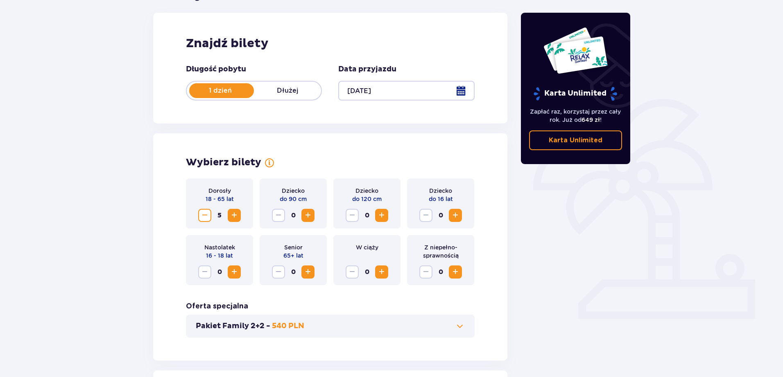  Describe the element at coordinates (220, 247) in the screenshot. I see `p: Nastolatek` at that location.